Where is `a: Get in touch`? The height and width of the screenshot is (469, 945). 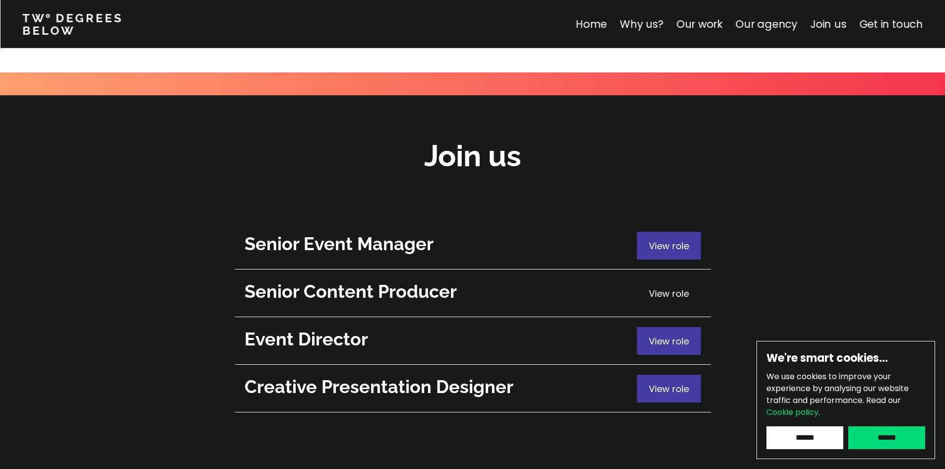 a: Get in touch is located at coordinates (891, 24).